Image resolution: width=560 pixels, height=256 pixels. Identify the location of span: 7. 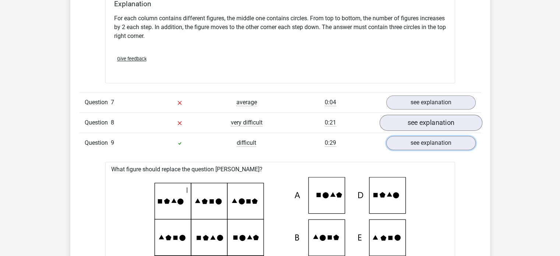
(112, 102).